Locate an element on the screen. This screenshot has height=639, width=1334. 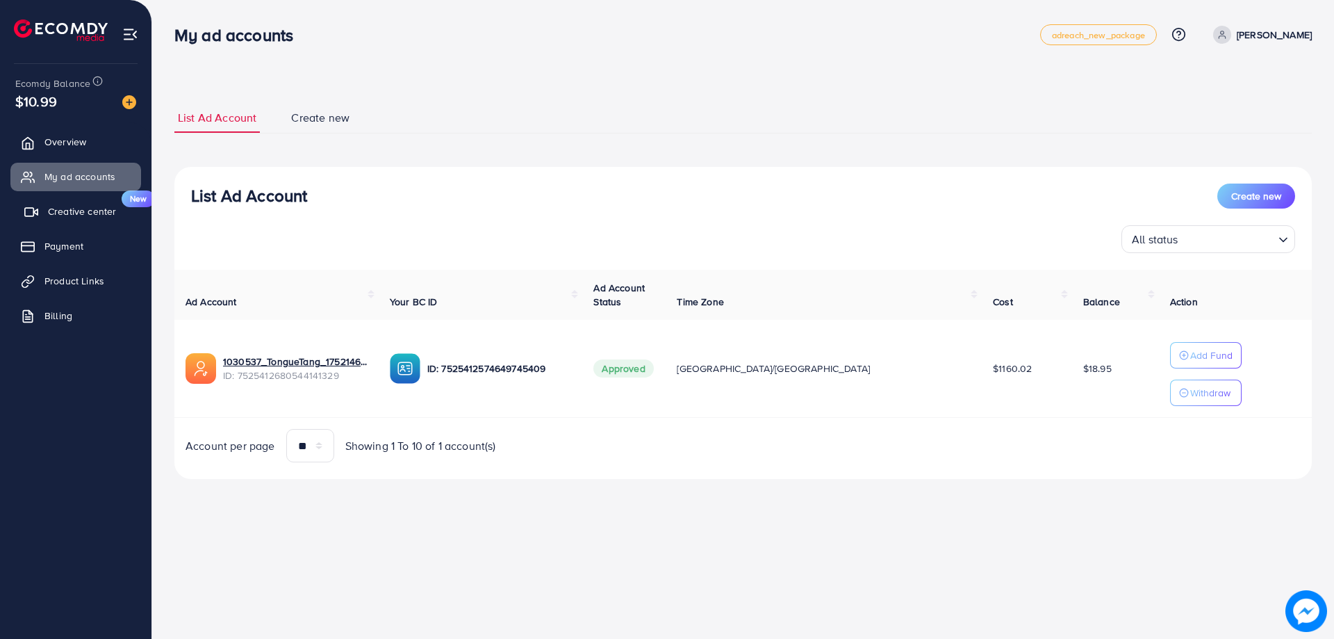
span: Action is located at coordinates (1184, 302).